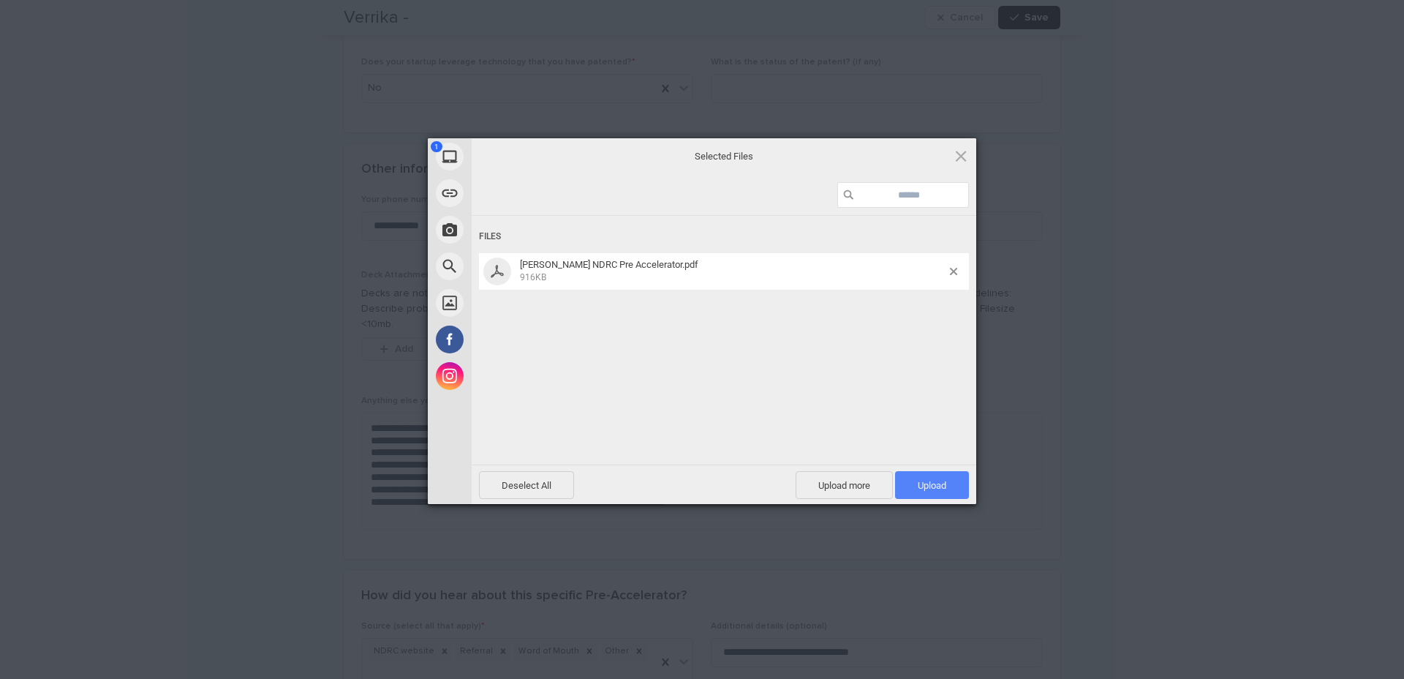 The image size is (1404, 679). What do you see at coordinates (733, 271) in the screenshot?
I see `span: Verrika PitchDeck NDRC Pre Accelerator.pdf` at bounding box center [733, 271].